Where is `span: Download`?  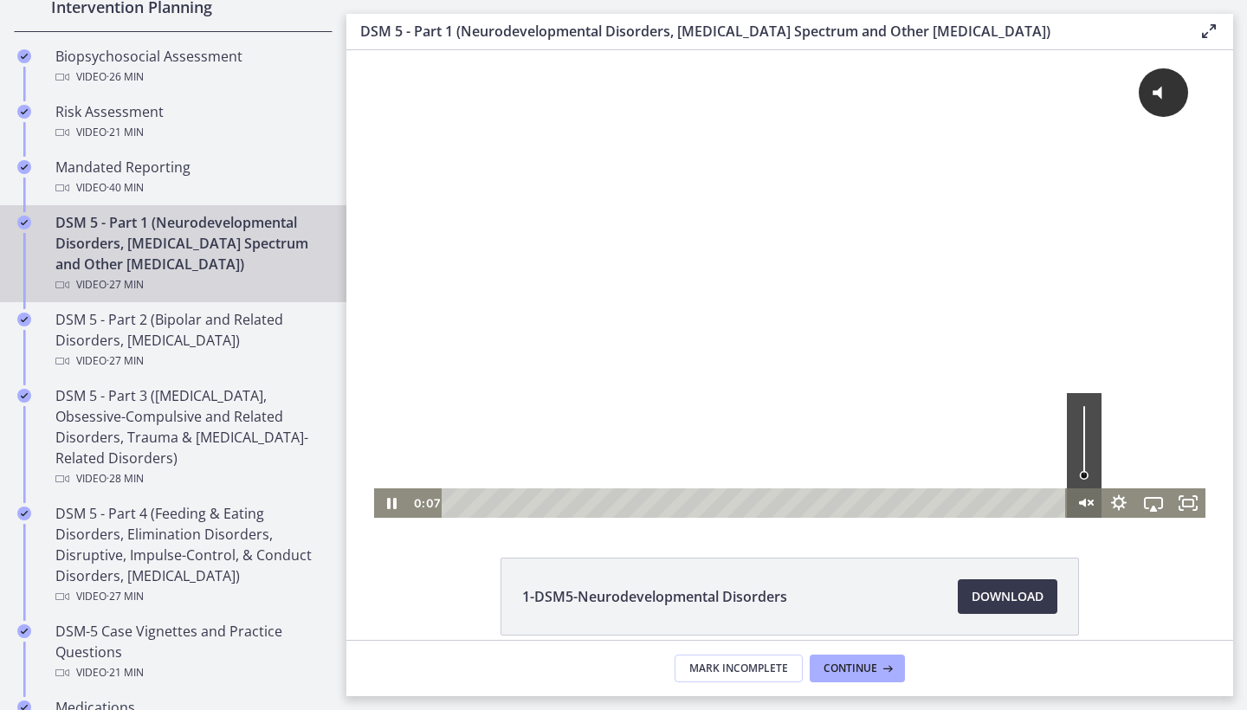
span: Download is located at coordinates (1007, 597).